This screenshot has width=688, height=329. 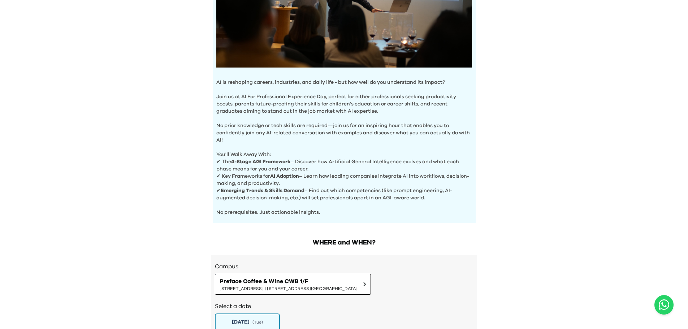 I want to click on h2: WHERE and WHEN?, so click(x=344, y=243).